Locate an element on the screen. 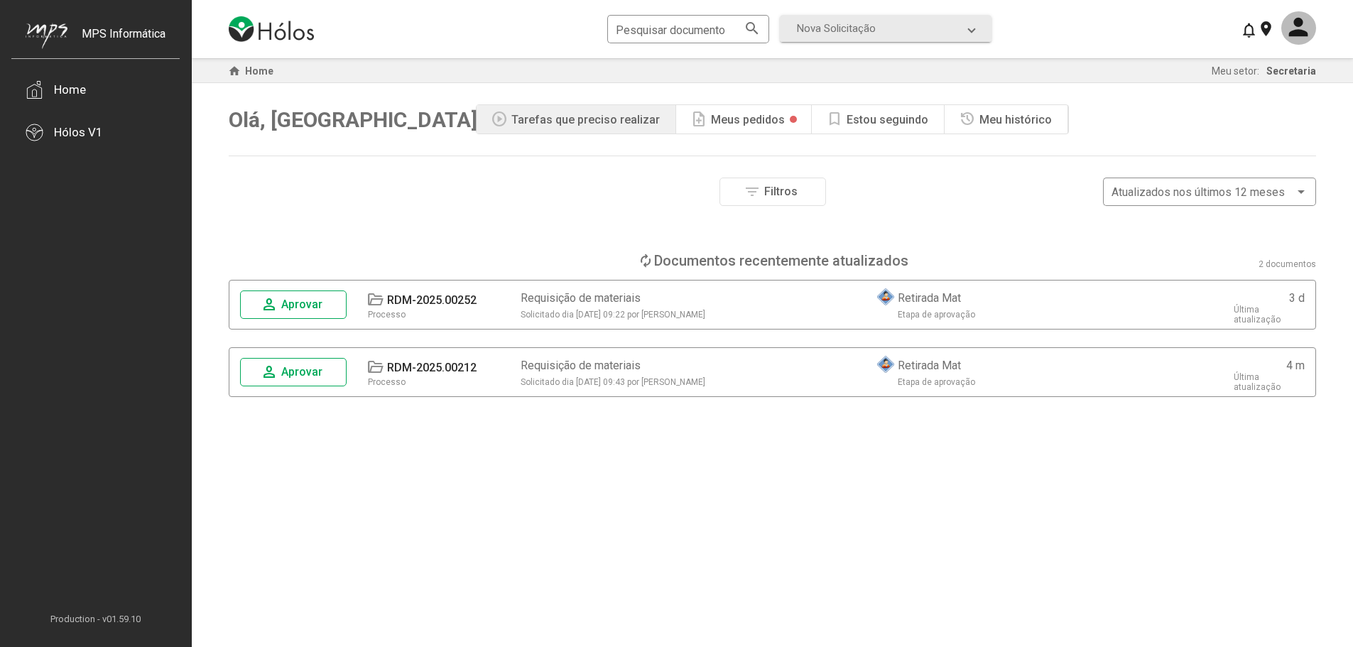  div: Documentos recentemente atualizados is located at coordinates (781, 261).